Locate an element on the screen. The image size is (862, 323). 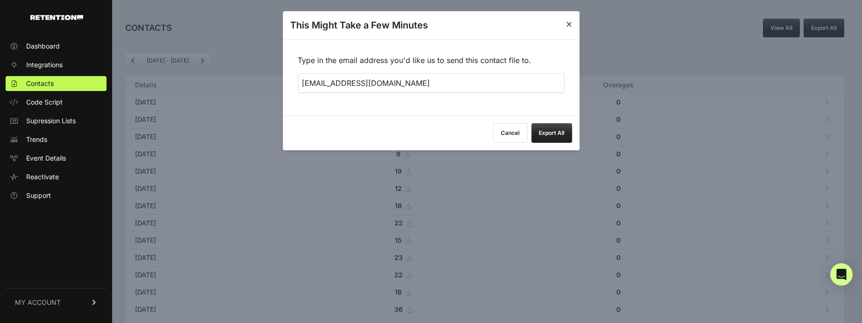
span: Contacts is located at coordinates (40, 84).